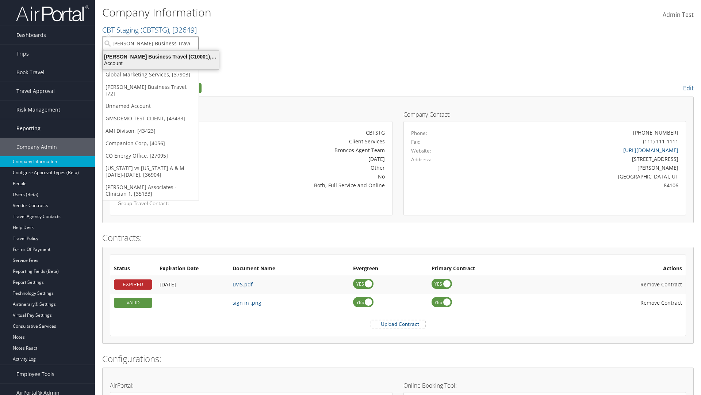 The height and width of the screenshot is (395, 701). I want to click on a: Global Marketing Services, [37903], so click(151, 75).